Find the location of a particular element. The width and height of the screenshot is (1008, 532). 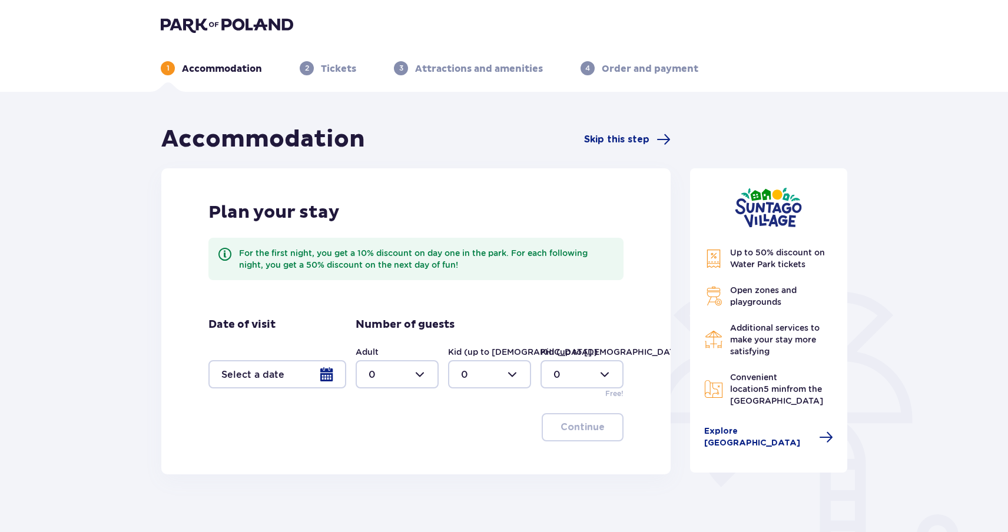

p: Order and payment is located at coordinates (650, 69).